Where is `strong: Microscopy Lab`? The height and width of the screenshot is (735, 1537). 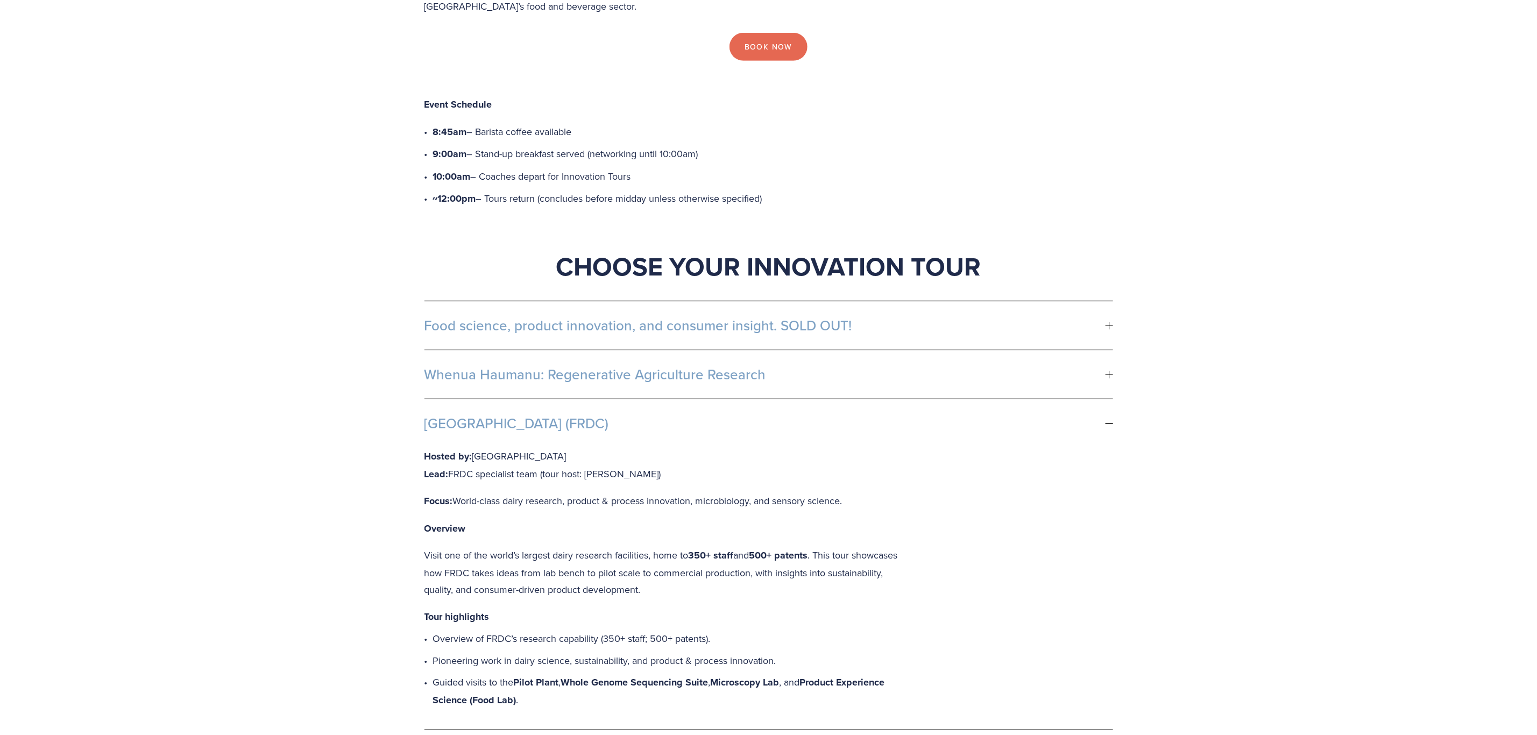
strong: Microscopy Lab is located at coordinates (745, 682).